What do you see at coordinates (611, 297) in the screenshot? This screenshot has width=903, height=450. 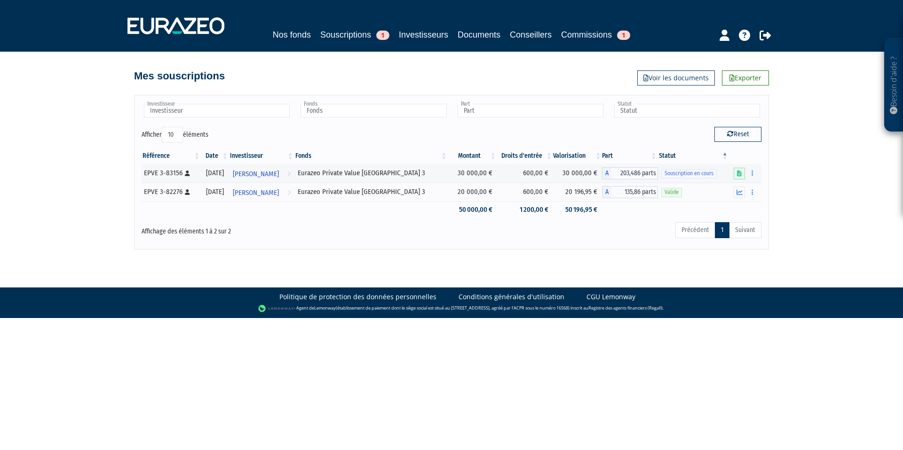 I see `a: CGU Lemonway` at bounding box center [611, 297].